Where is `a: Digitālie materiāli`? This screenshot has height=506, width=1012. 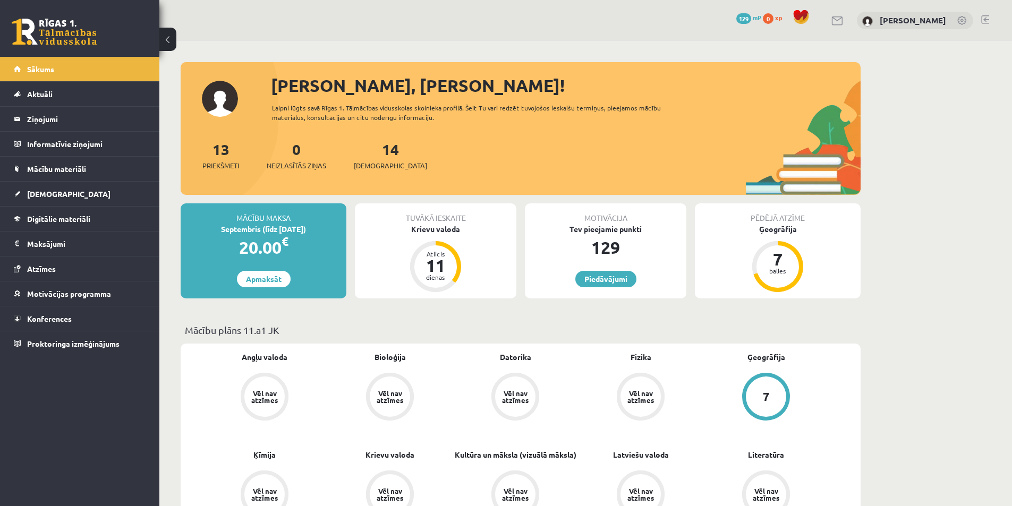
a: Digitālie materiāli is located at coordinates (80, 219).